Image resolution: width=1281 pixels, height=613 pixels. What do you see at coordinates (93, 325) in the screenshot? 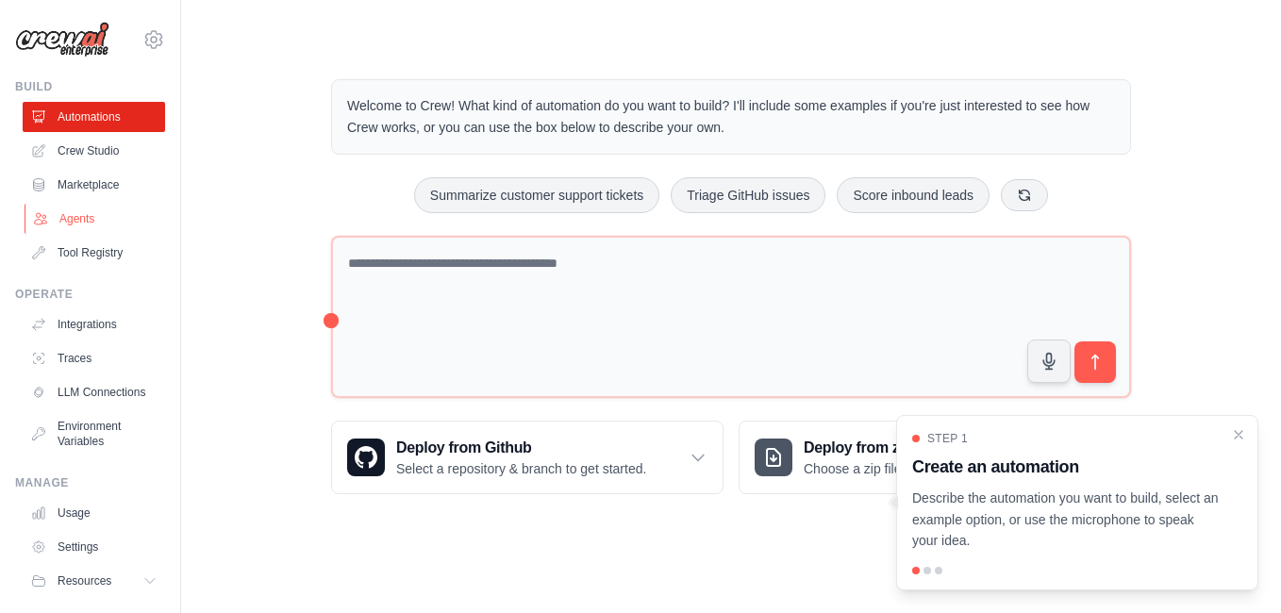
I see `a: Integrations` at bounding box center [93, 325].